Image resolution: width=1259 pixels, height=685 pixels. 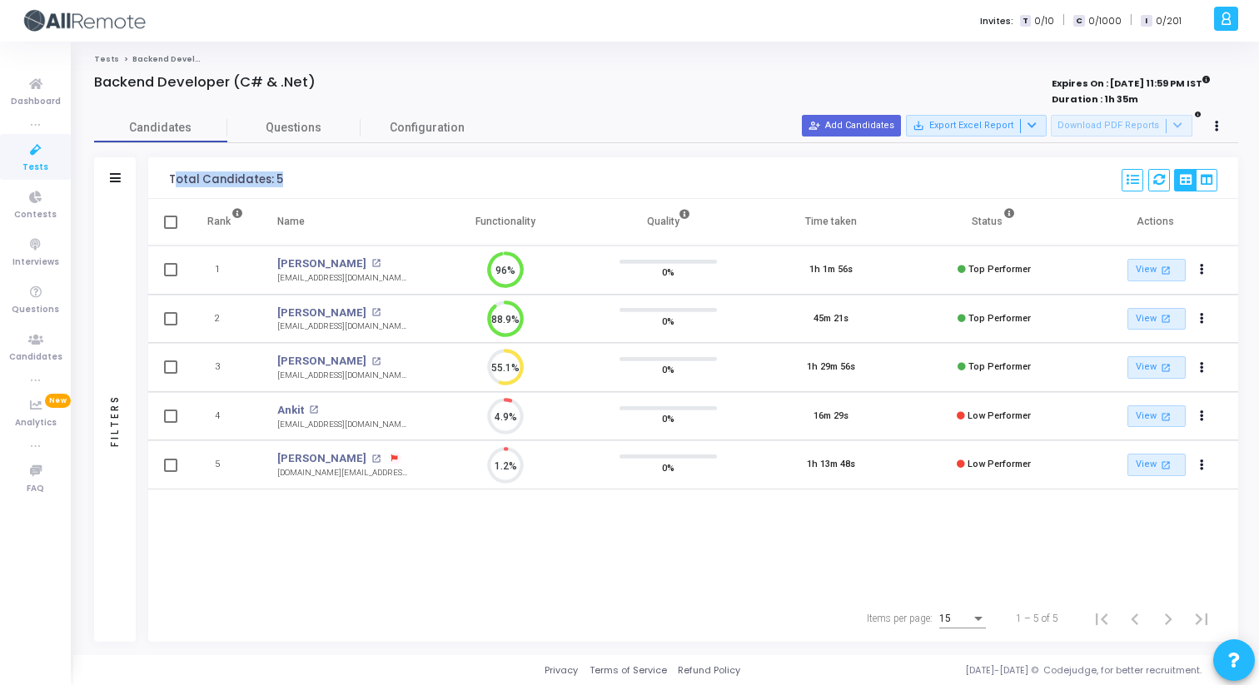 I want to click on a: Tests, so click(x=107, y=59).